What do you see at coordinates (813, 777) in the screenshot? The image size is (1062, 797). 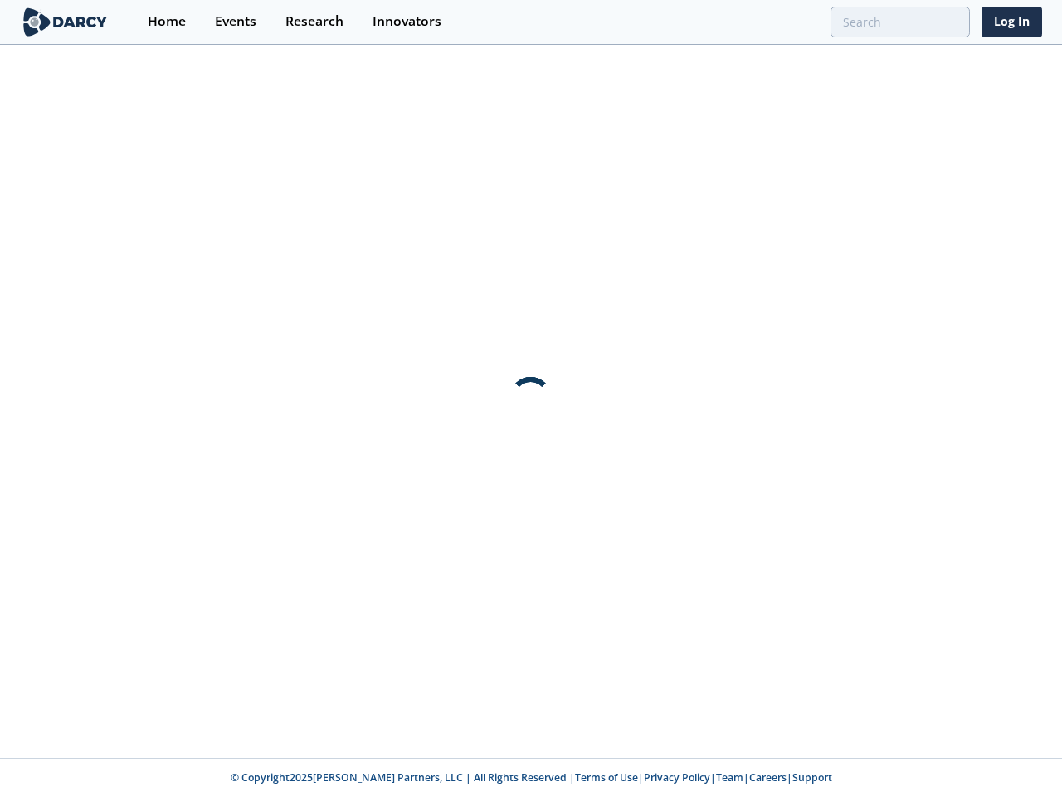 I see `a: Support` at bounding box center [813, 777].